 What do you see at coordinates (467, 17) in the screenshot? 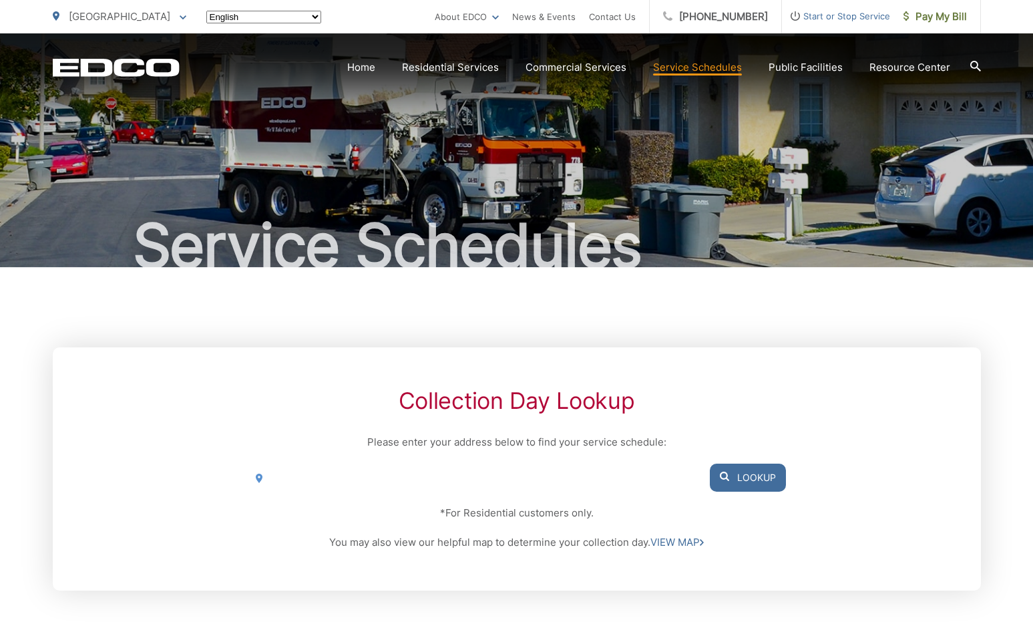
I see `a: About EDCO` at bounding box center [467, 17].